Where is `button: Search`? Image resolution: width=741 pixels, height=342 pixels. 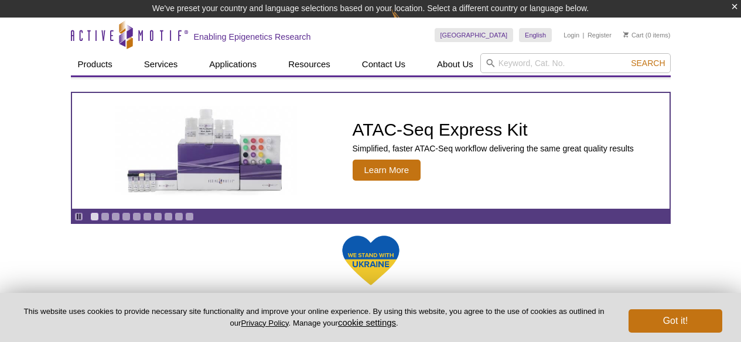 button: Search is located at coordinates (647, 63).